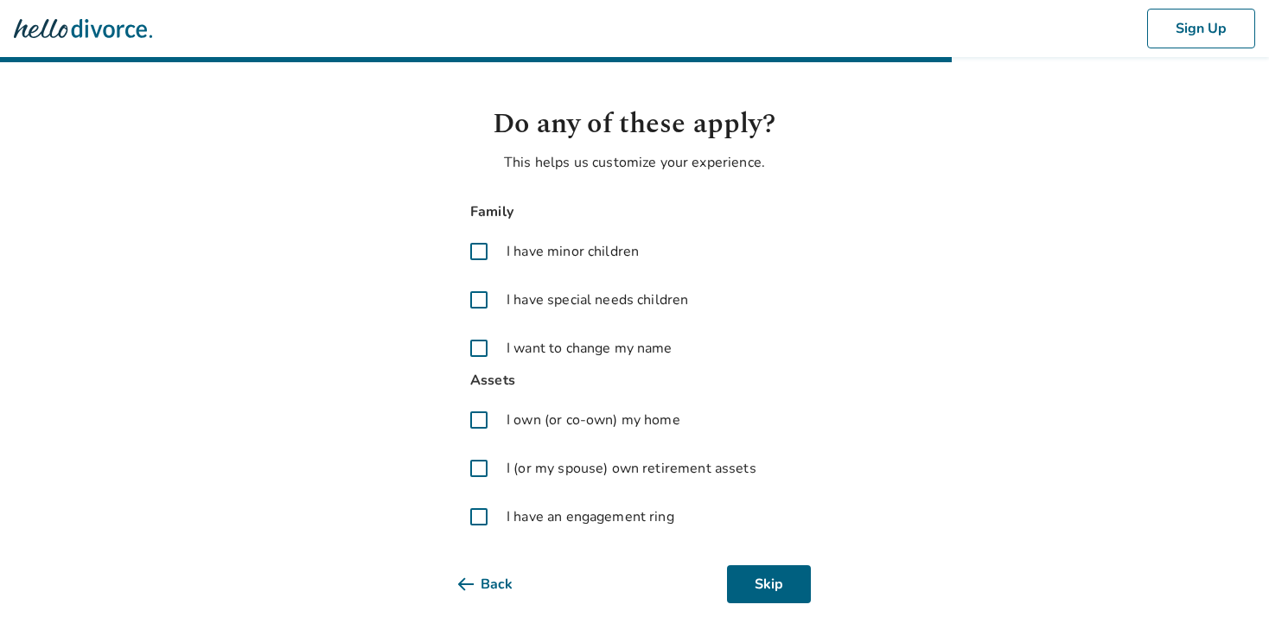 The height and width of the screenshot is (630, 1269). What do you see at coordinates (499, 584) in the screenshot?
I see `button: Back` at bounding box center [499, 584].